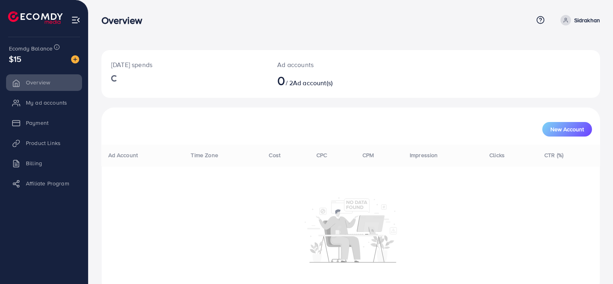 The width and height of the screenshot is (613, 284). What do you see at coordinates (567, 129) in the screenshot?
I see `span: New Account` at bounding box center [567, 129].